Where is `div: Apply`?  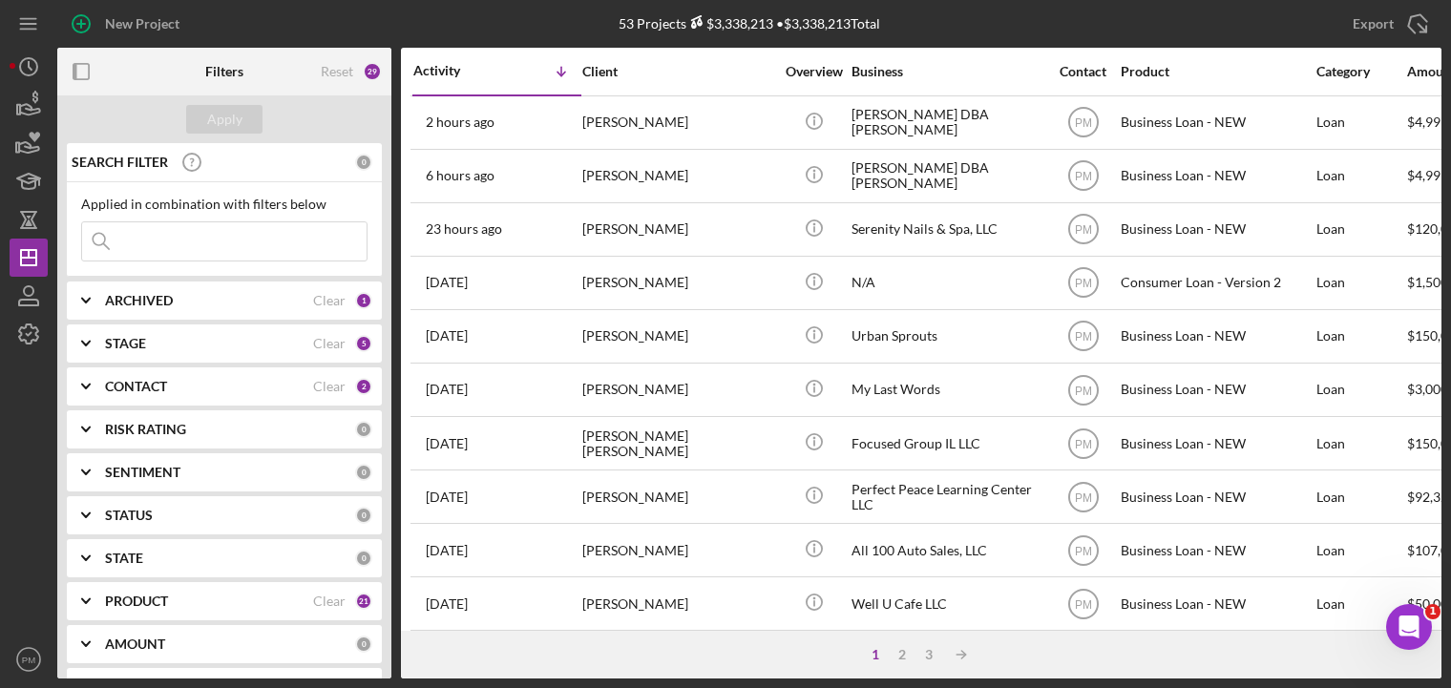
div: Apply is located at coordinates (224, 119).